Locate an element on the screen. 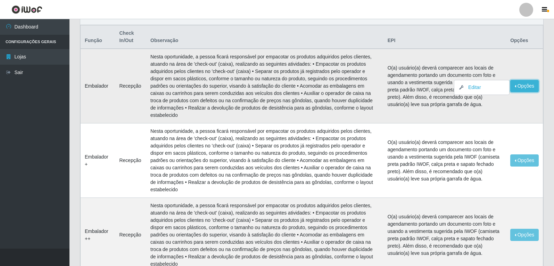 The height and width of the screenshot is (266, 554). img: CoreUI Logo is located at coordinates (27, 9).